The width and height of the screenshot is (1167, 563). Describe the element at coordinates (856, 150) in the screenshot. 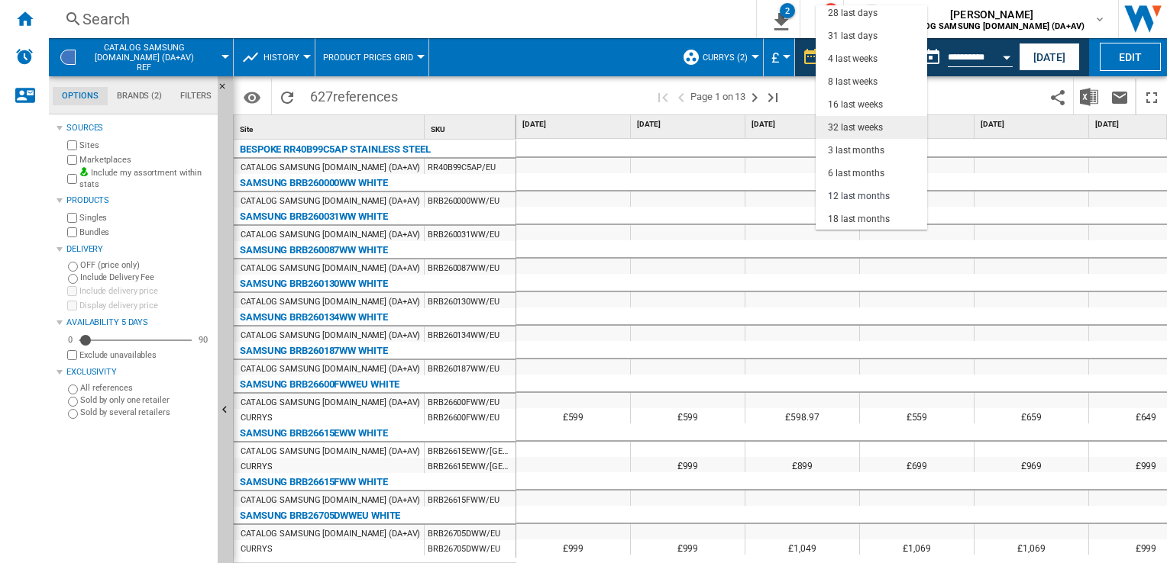

I see `div: 3 last months` at that location.